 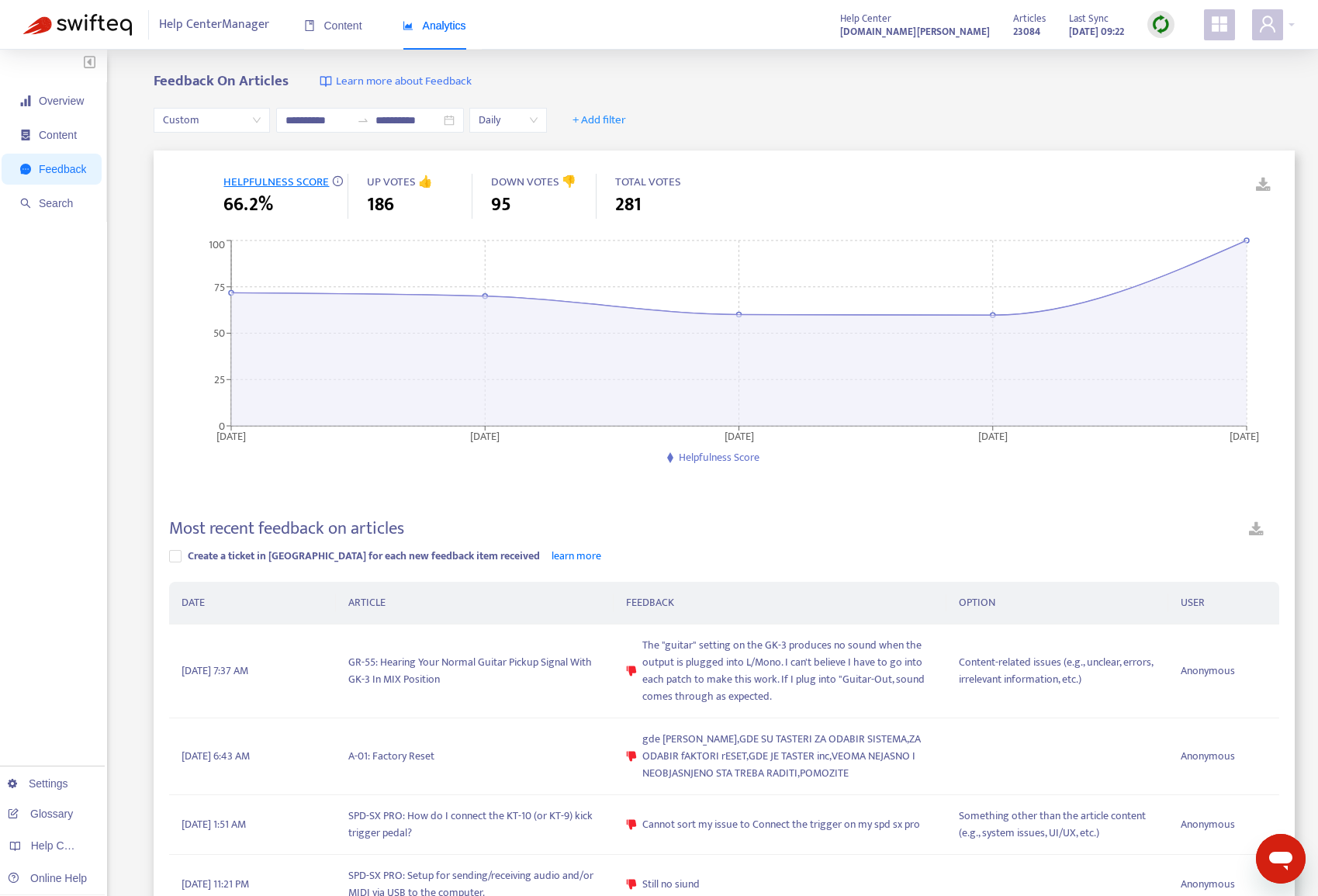 What do you see at coordinates (63, 845) in the screenshot?
I see `span: Help Centers` at bounding box center [63, 845].